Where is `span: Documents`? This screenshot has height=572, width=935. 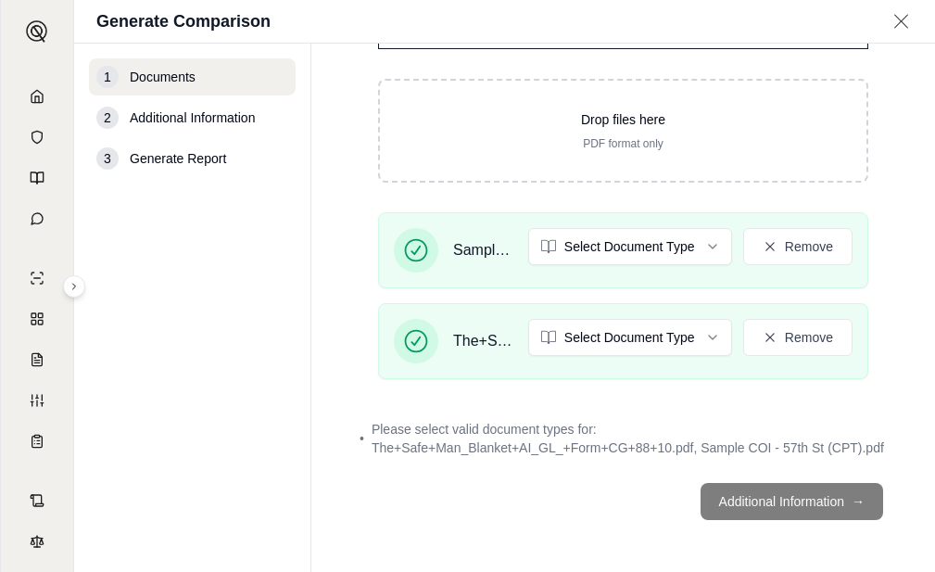
span: Documents is located at coordinates (162, 77).